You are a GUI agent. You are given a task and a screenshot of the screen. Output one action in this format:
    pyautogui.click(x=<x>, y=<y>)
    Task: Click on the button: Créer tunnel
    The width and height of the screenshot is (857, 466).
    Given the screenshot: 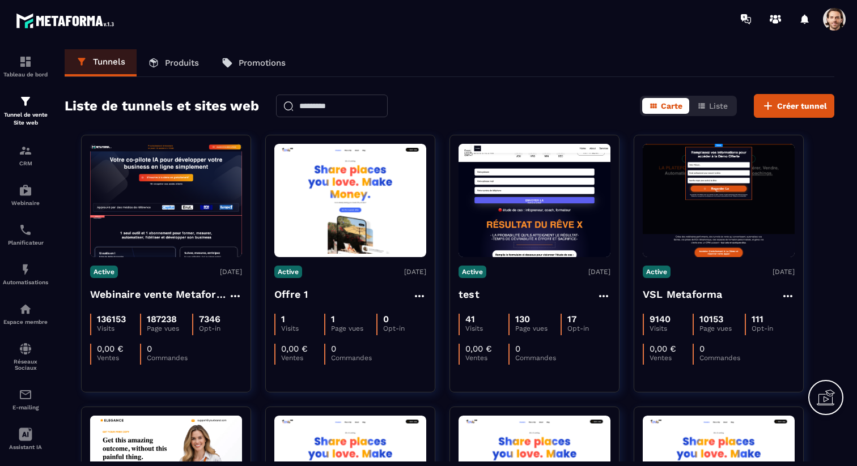 What is the action you would take?
    pyautogui.click(x=794, y=106)
    